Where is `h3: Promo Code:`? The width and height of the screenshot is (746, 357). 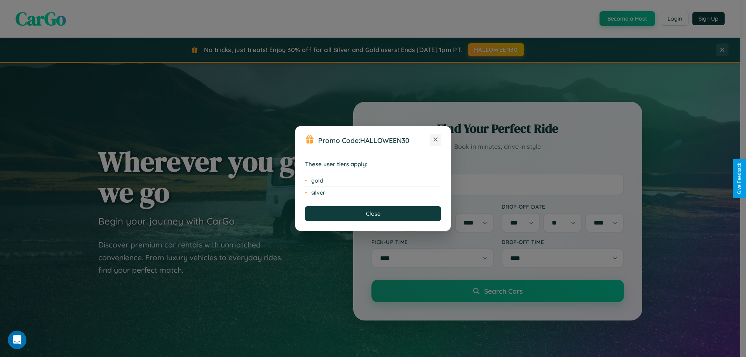 h3: Promo Code: is located at coordinates (374, 140).